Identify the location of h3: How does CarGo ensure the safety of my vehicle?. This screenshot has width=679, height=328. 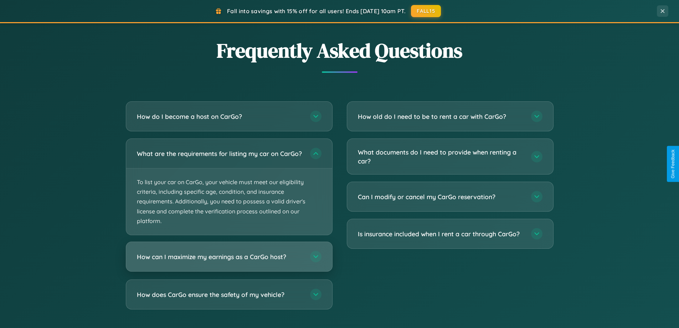
(220, 294).